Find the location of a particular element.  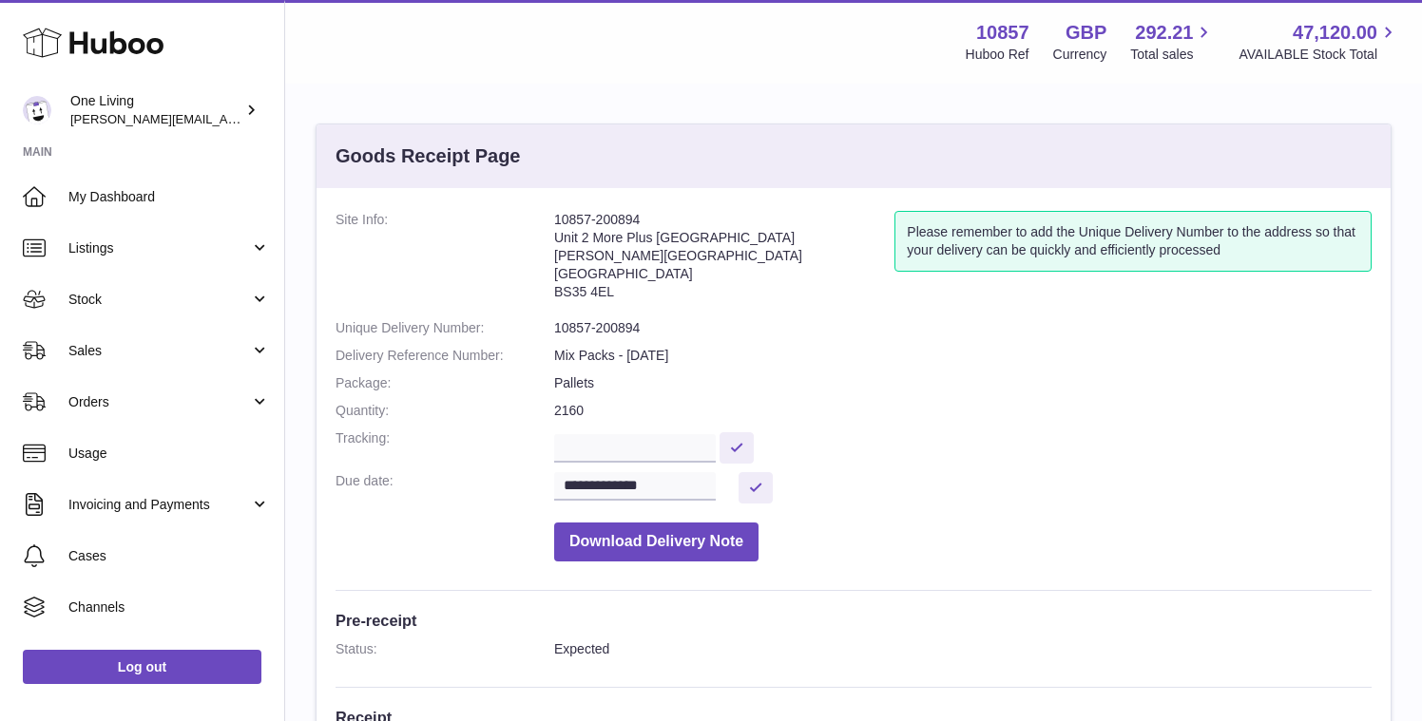

dt: Status: is located at coordinates (445, 649).